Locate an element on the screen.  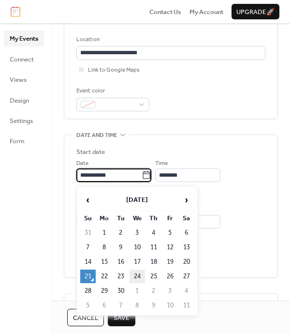
td: 16 is located at coordinates (121, 262).